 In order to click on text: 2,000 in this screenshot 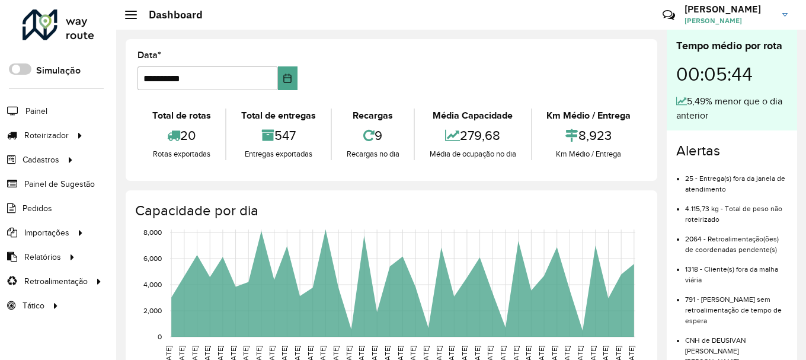, I will do `click(152, 310)`.